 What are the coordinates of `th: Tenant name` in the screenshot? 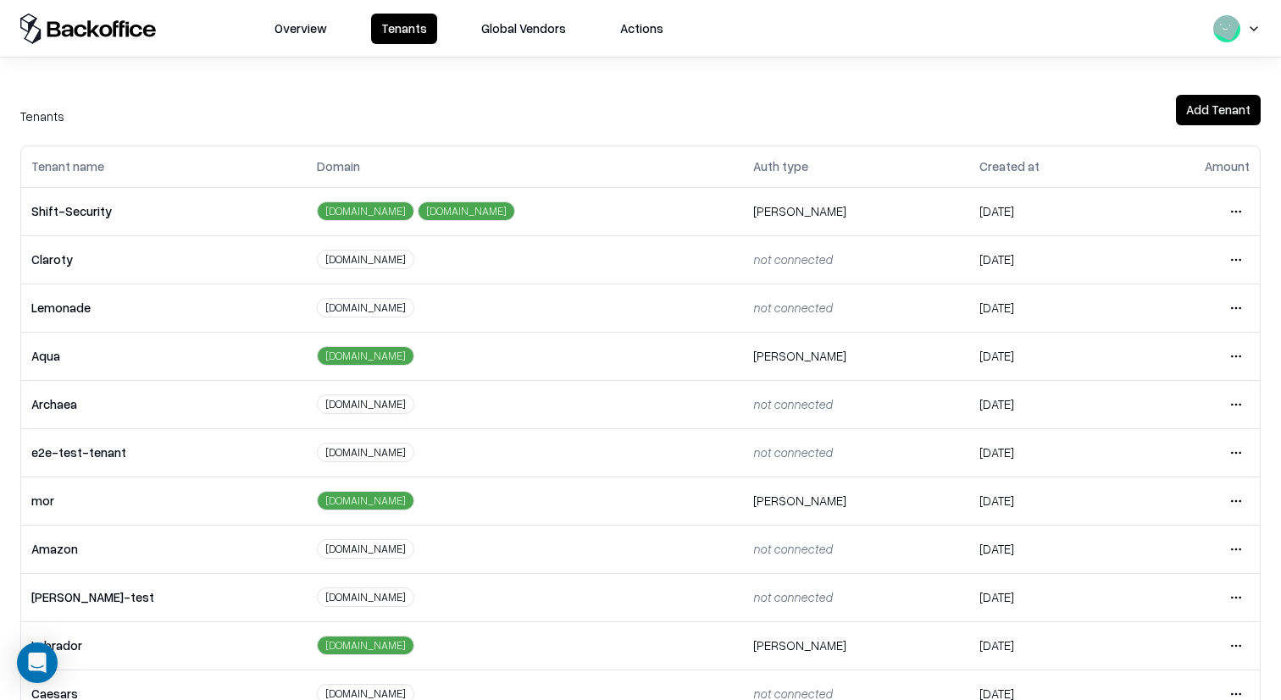 It's located at (163, 167).